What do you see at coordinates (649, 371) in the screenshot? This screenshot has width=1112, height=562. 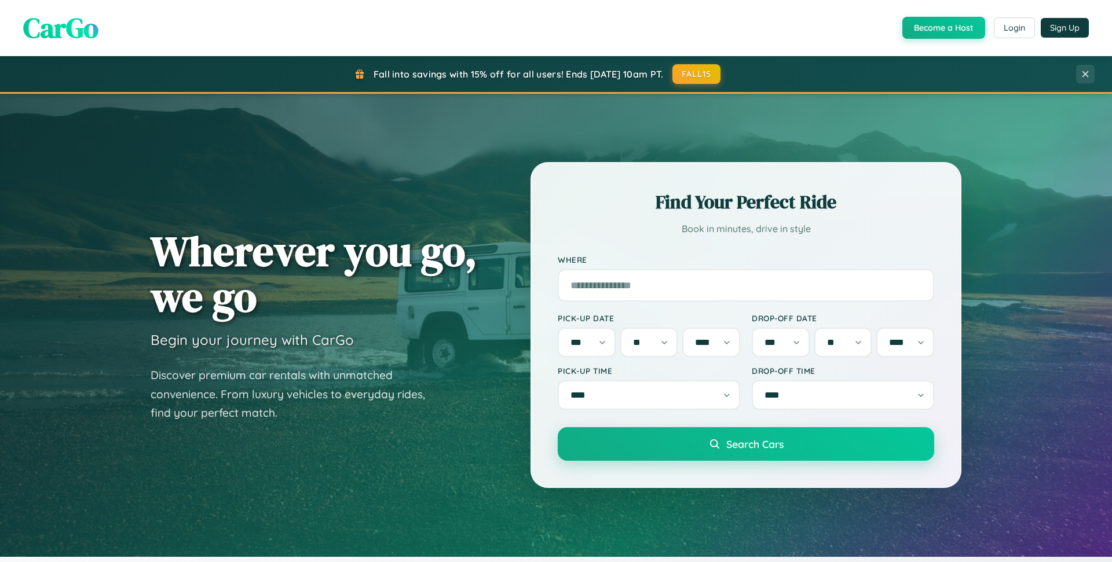 I see `label: Pick-up Time` at bounding box center [649, 371].